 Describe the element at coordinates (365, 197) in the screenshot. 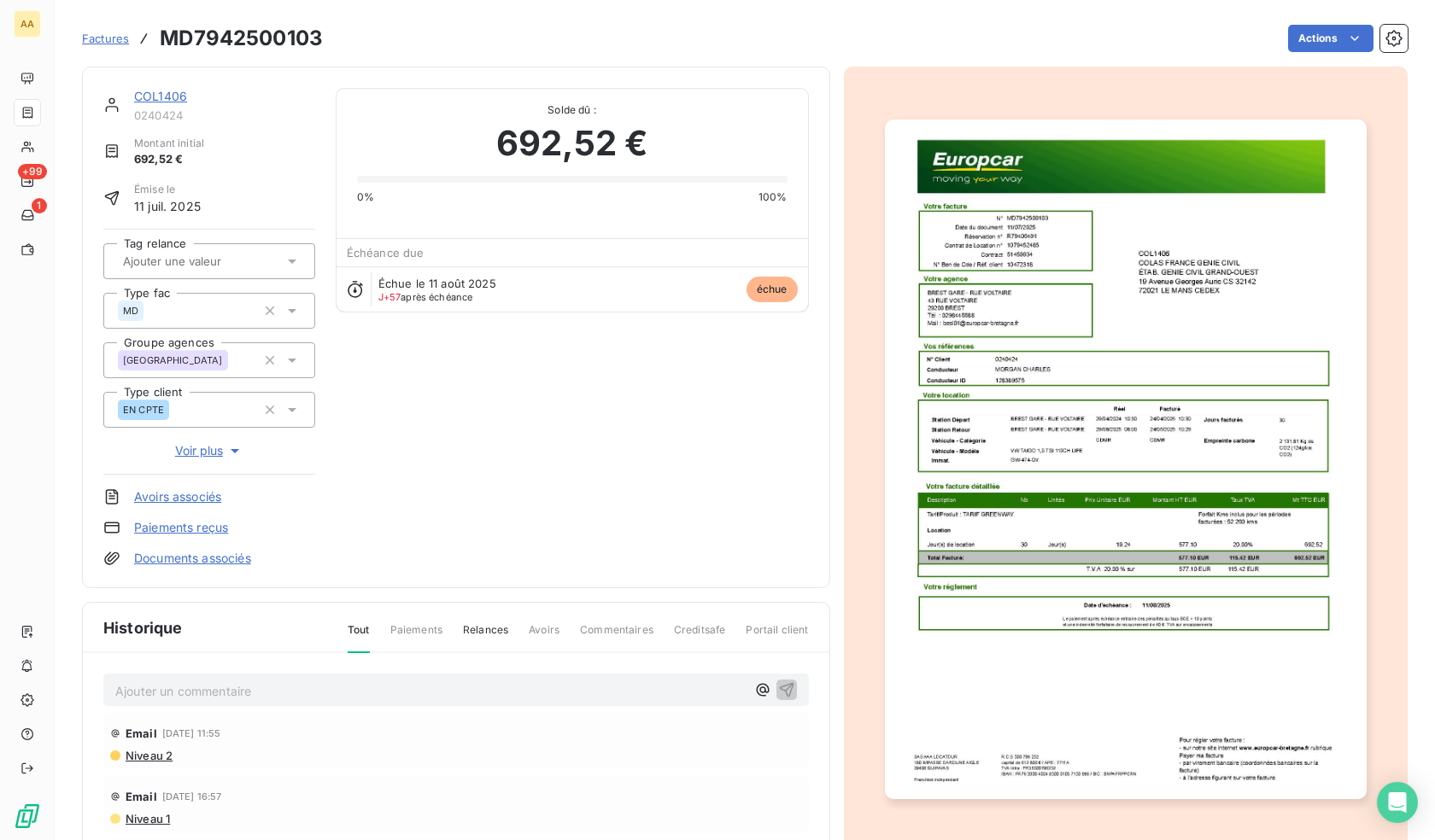

I see `span: 0%` at that location.